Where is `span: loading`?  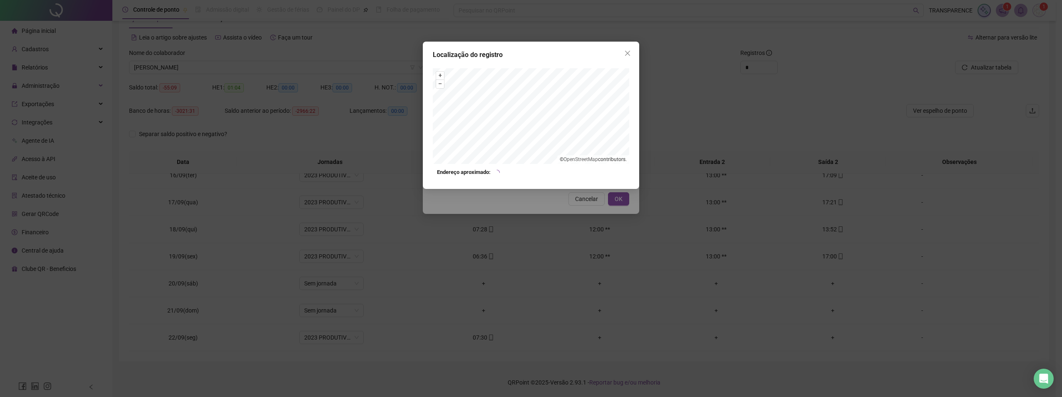 span: loading is located at coordinates (497, 173).